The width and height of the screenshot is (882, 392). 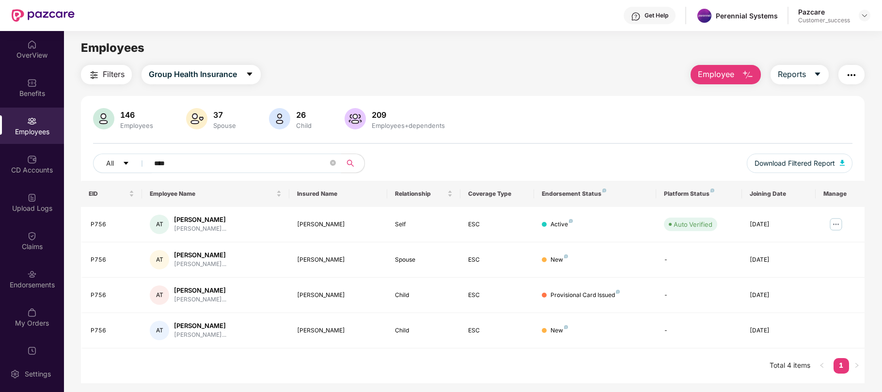 What do you see at coordinates (716, 74) in the screenshot?
I see `span: Employee` at bounding box center [716, 74].